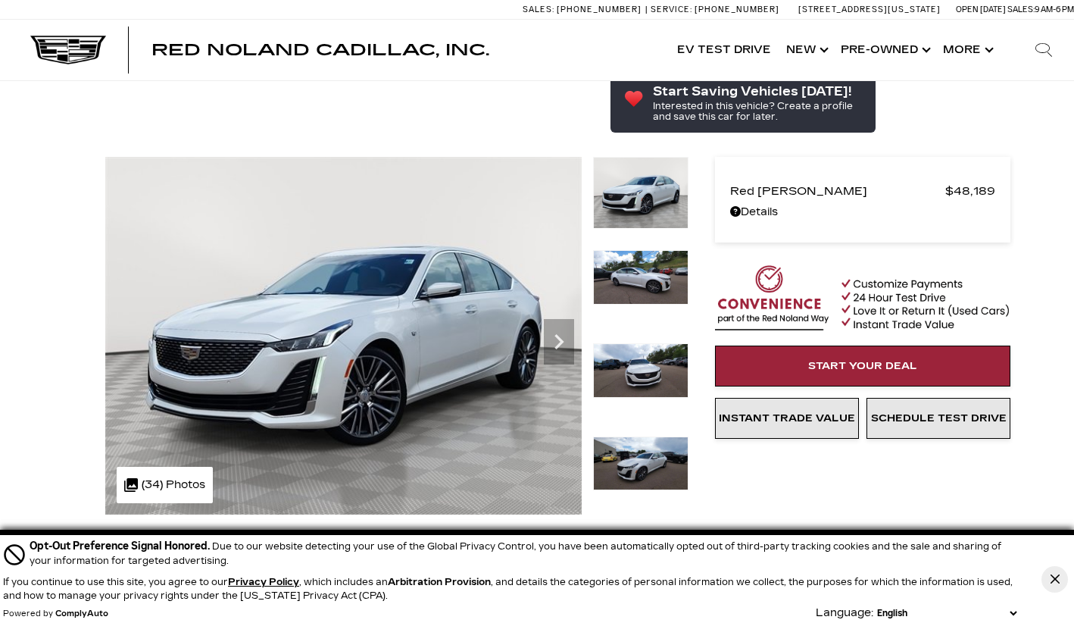 Image resolution: width=1074 pixels, height=623 pixels. I want to click on span: Start Your Deal, so click(863, 366).